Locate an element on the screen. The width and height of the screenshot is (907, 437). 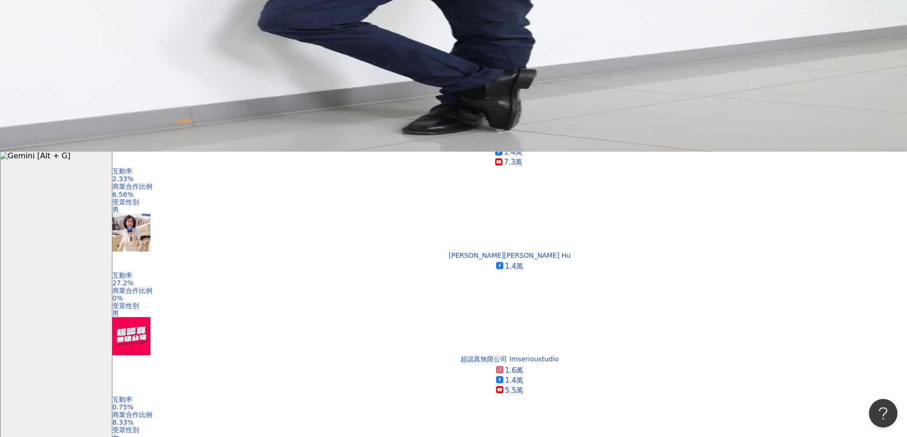
div: 2.33% is located at coordinates (509, 179).